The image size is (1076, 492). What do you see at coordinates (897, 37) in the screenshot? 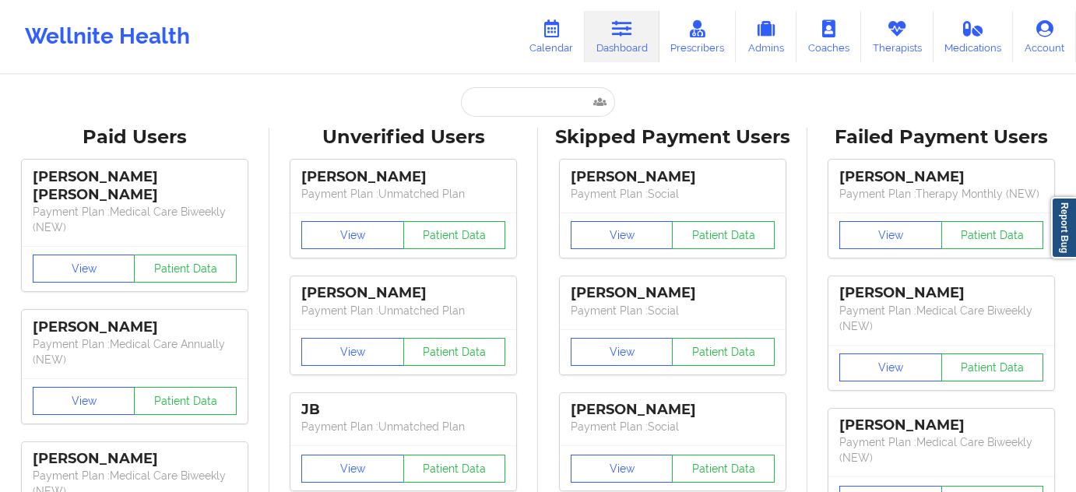
I see `a: Therapists` at bounding box center [897, 37].